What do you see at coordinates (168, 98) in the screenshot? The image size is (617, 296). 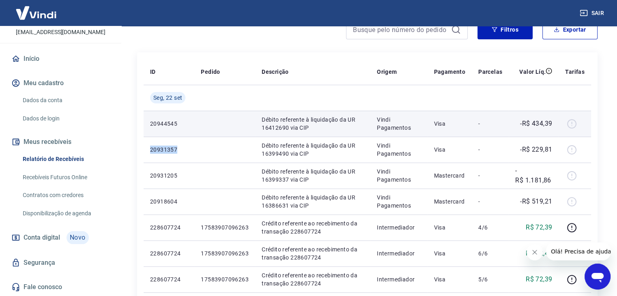 I see `span: Seg, 22 set` at bounding box center [168, 98].